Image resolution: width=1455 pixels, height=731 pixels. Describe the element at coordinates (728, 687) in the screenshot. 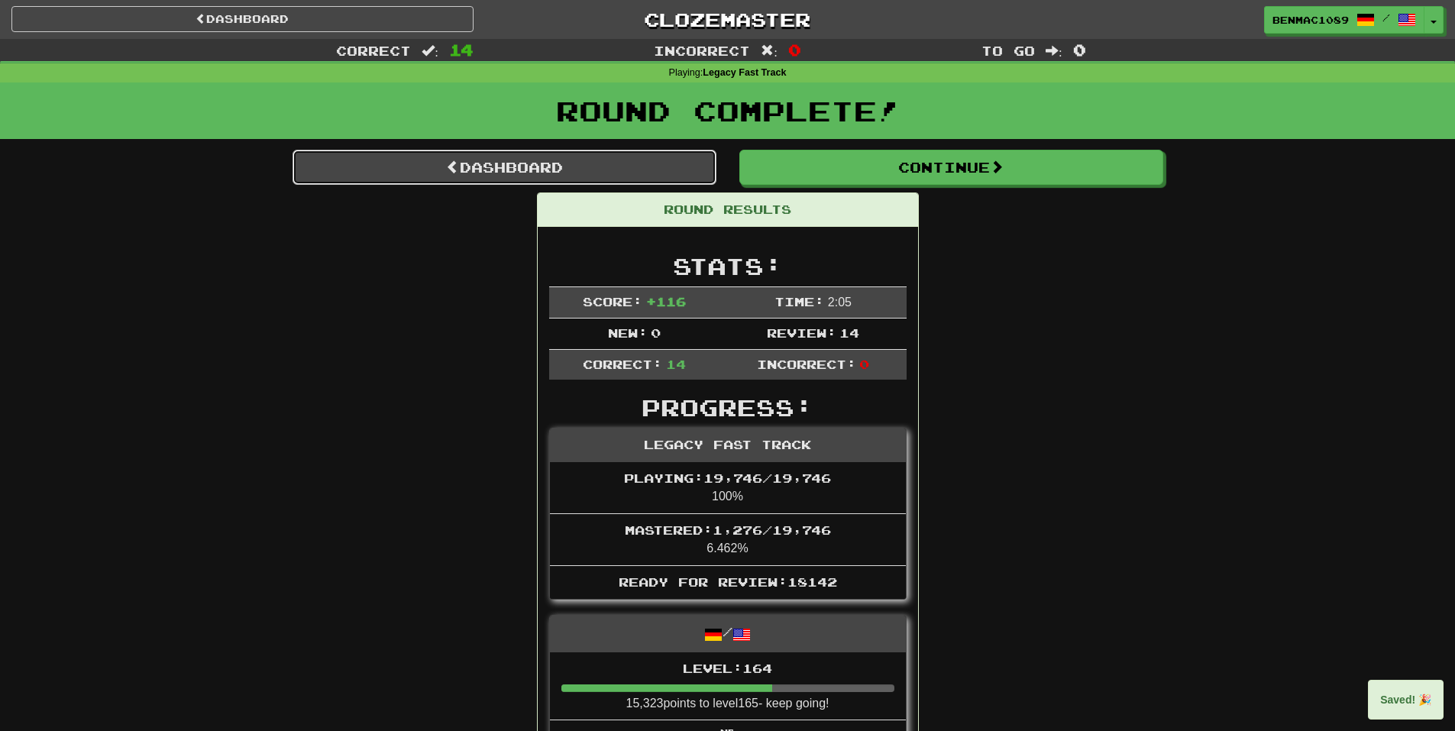

I see `li: 15,323 points to level 165 - keep going!` at that location.